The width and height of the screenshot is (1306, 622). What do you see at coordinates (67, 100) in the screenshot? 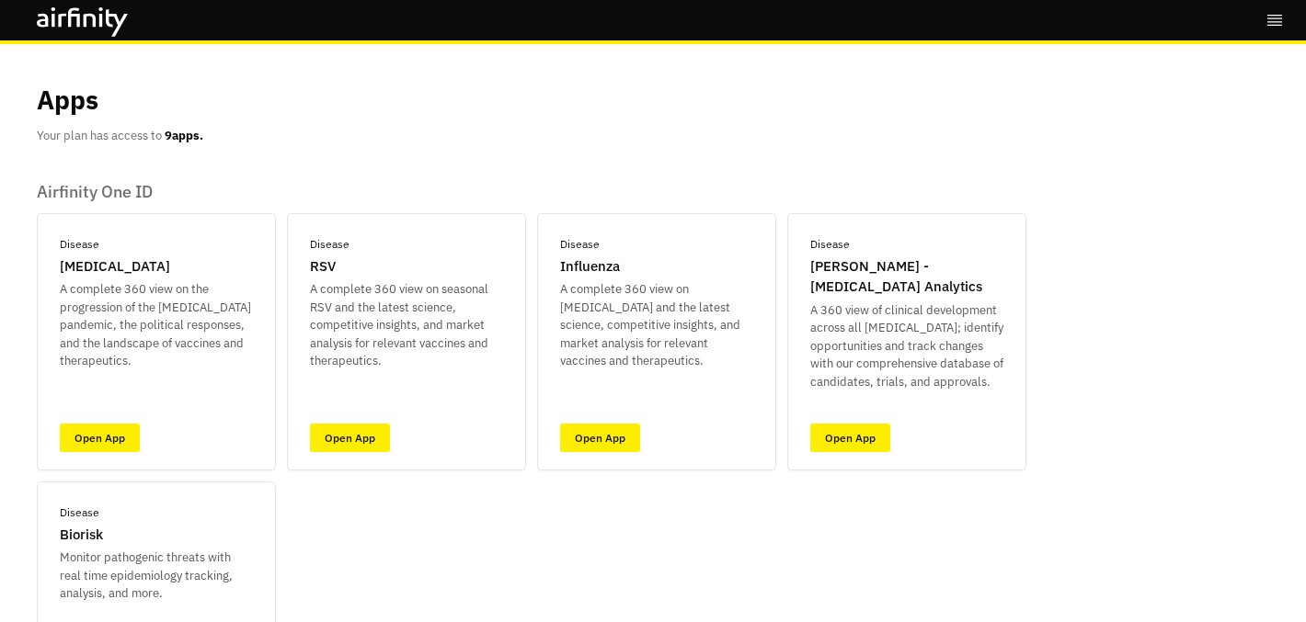
I see `p: Apps` at bounding box center [67, 100].